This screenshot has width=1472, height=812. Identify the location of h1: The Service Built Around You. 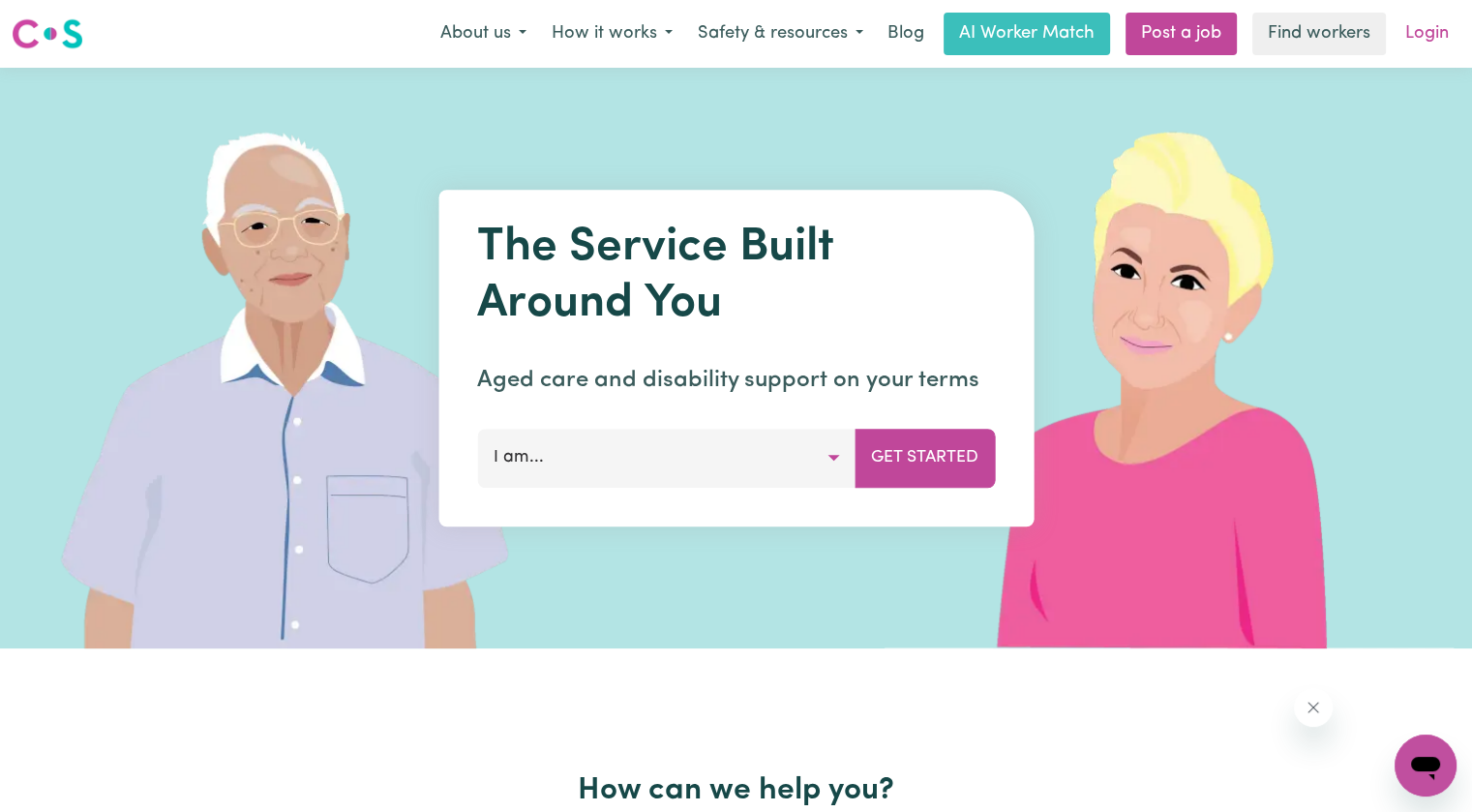
(736, 276).